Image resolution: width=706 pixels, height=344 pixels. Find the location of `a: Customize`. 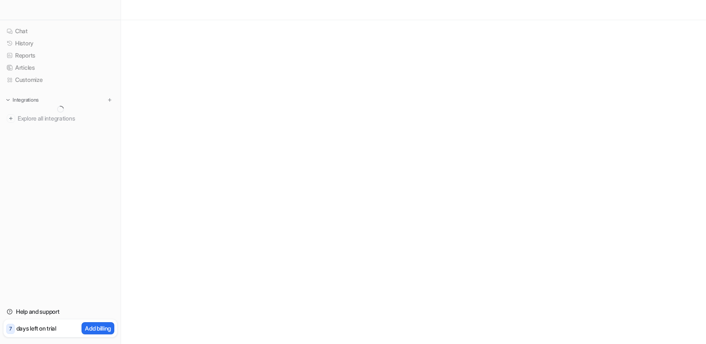

a: Customize is located at coordinates (60, 80).